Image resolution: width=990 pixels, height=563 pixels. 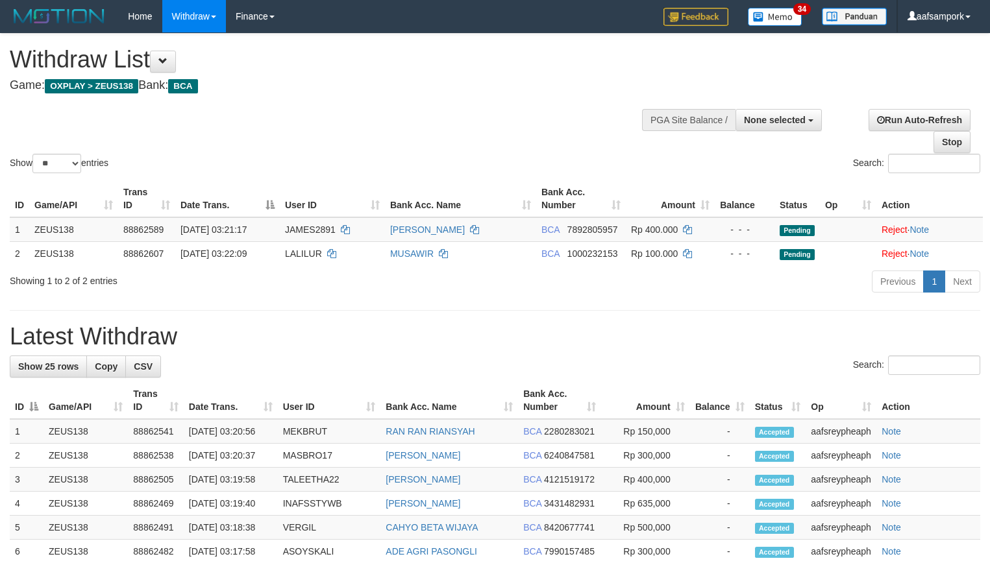 I want to click on button: None selected, so click(x=778, y=120).